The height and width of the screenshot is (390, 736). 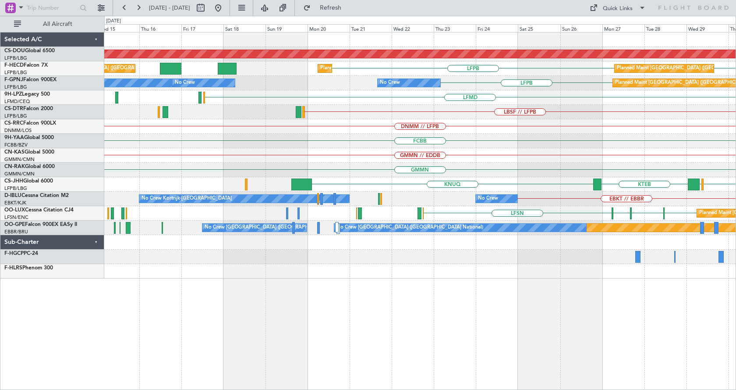 I want to click on span: All Aircraft, so click(x=57, y=24).